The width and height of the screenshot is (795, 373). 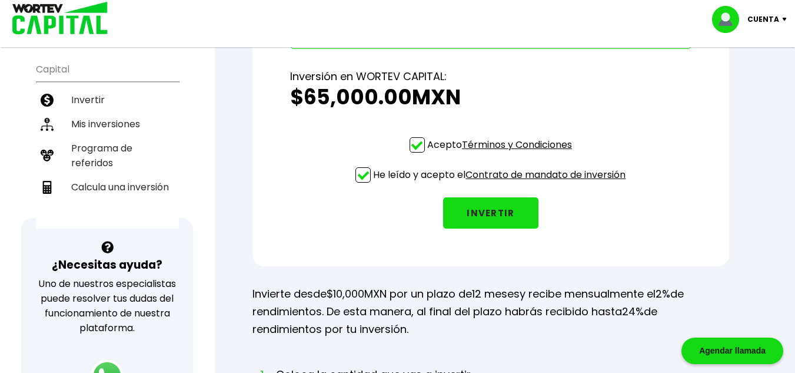 What do you see at coordinates (496, 293) in the screenshot?
I see `span: 12 meses` at bounding box center [496, 293].